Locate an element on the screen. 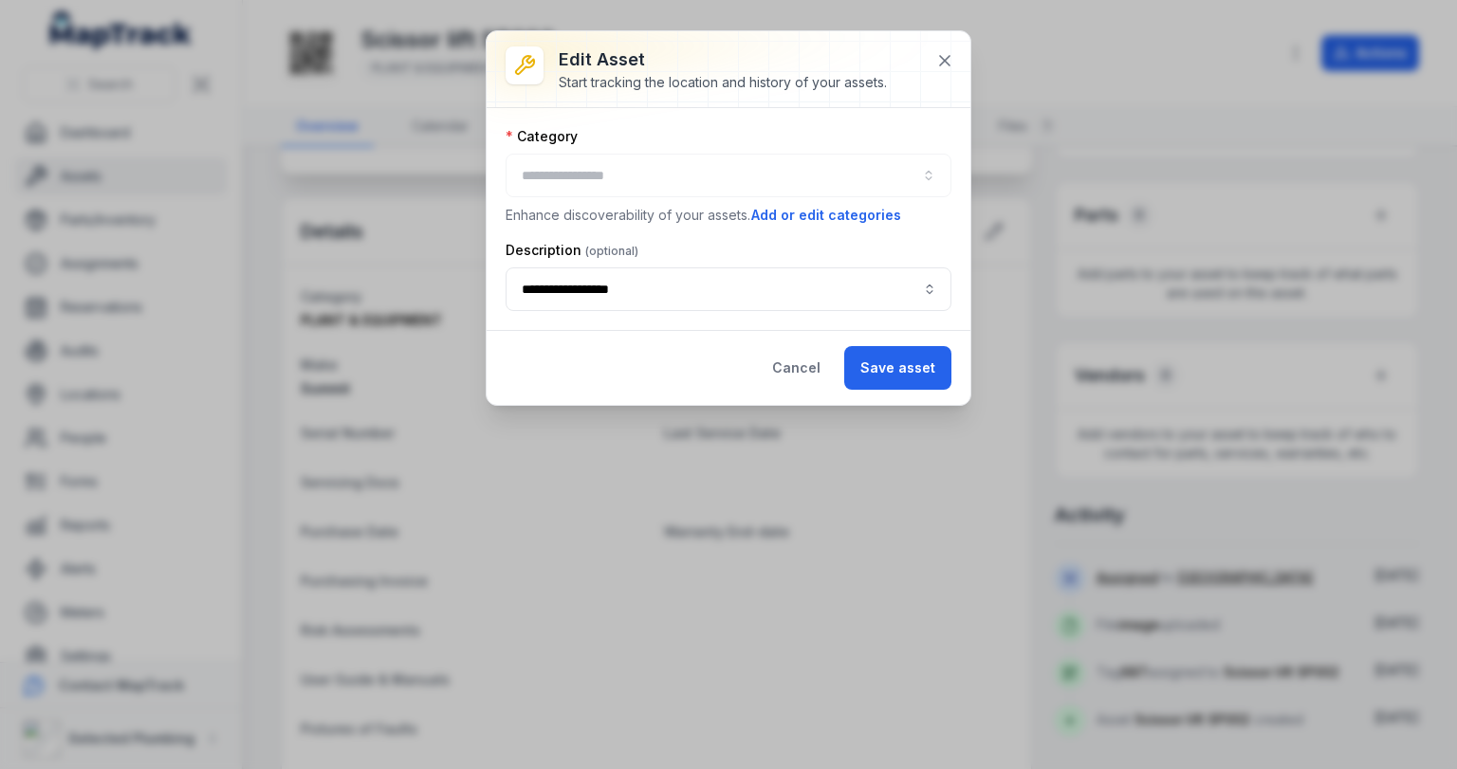 This screenshot has width=1457, height=769. label: Category is located at coordinates (542, 137).